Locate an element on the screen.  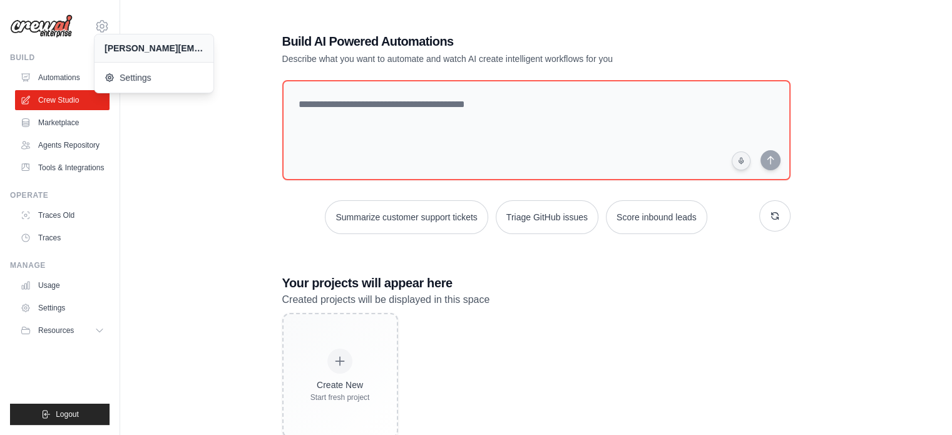
p: Describe what you want to automate and watch AI create intelligent workflows for you is located at coordinates (493, 59).